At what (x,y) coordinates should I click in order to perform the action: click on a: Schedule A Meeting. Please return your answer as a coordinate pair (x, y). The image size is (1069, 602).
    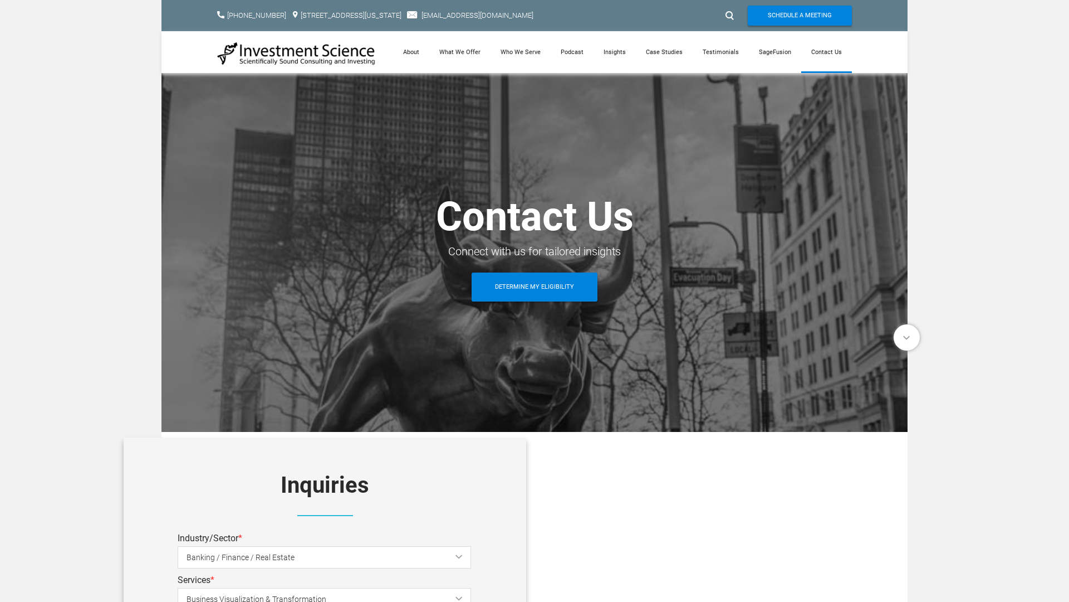
    Looking at the image, I should click on (800, 16).